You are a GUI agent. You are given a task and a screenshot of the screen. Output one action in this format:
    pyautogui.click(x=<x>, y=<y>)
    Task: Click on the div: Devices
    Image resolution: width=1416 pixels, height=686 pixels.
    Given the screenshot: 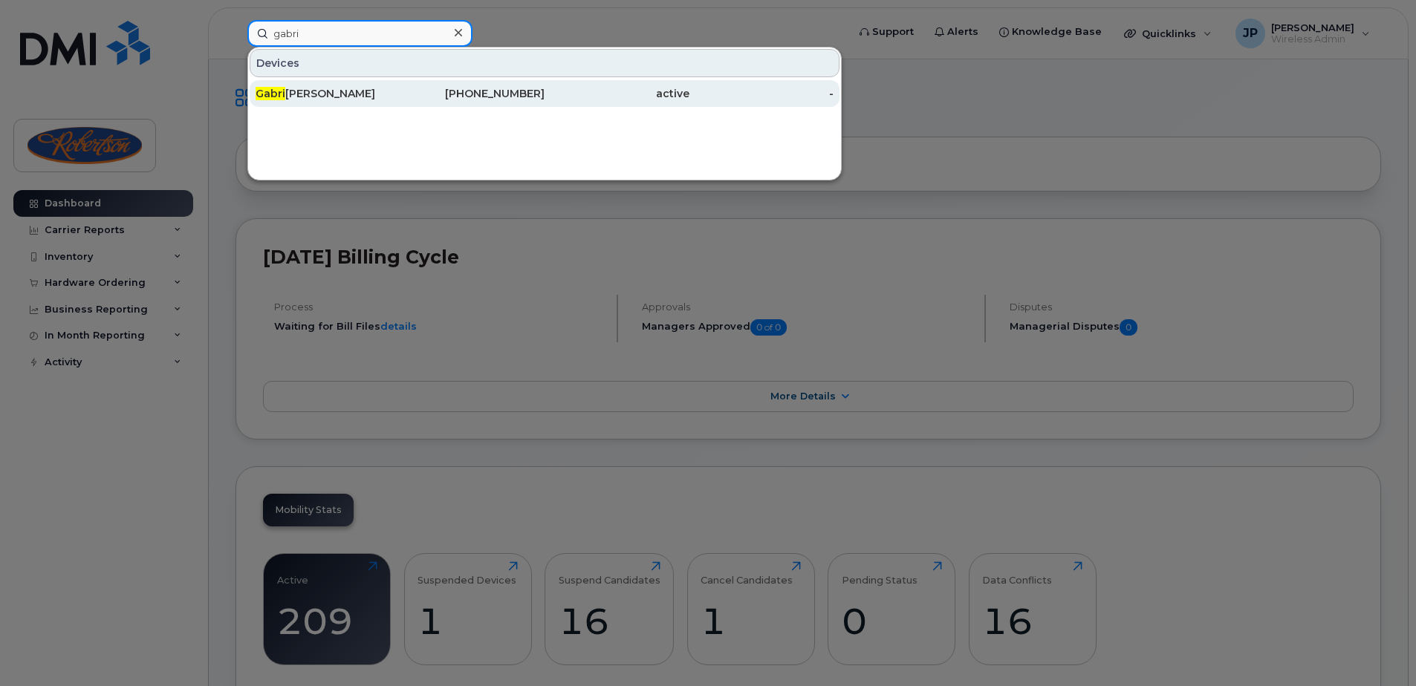 What is the action you would take?
    pyautogui.click(x=544, y=63)
    